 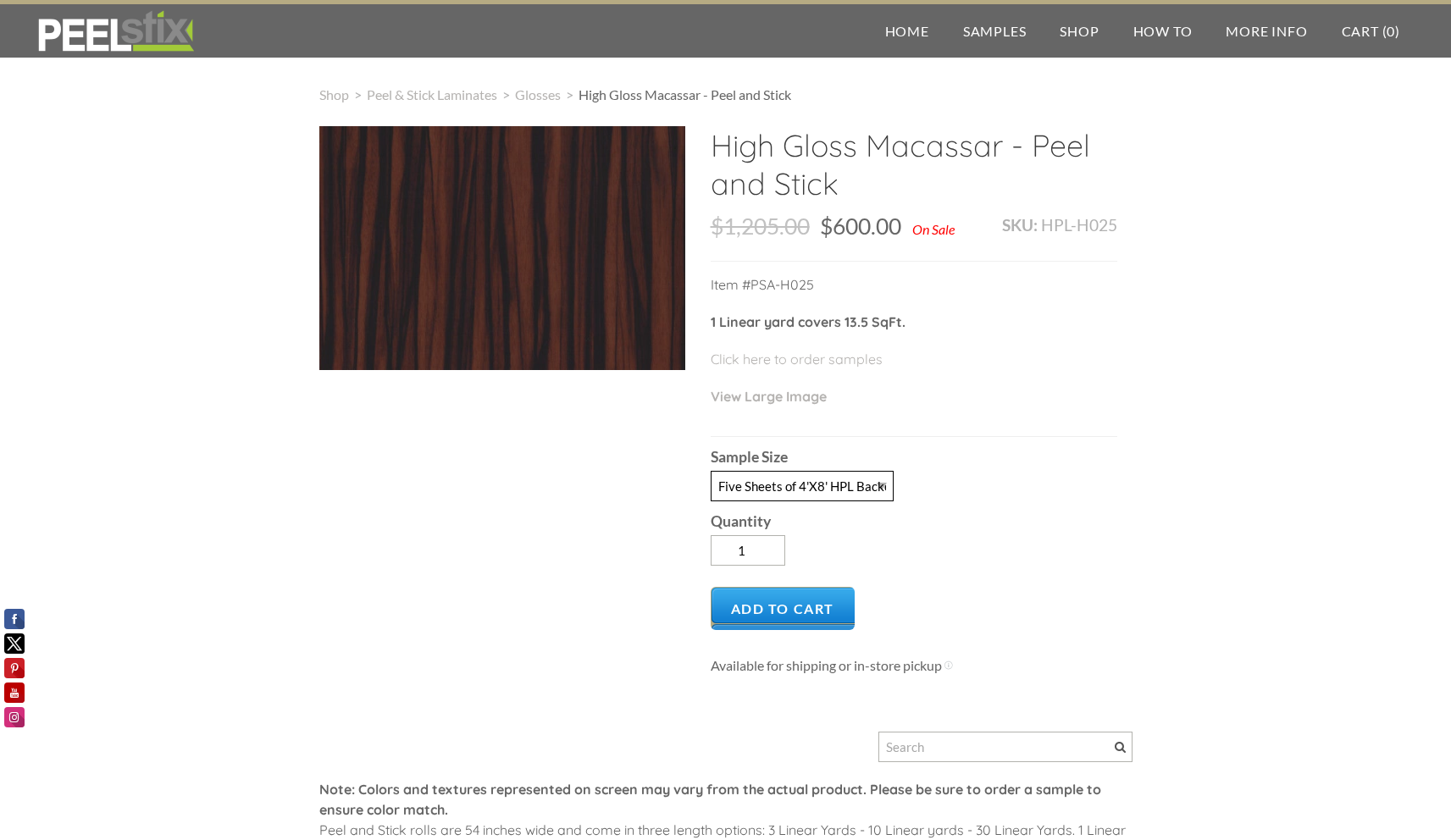 I want to click on span: Search, so click(x=1119, y=747).